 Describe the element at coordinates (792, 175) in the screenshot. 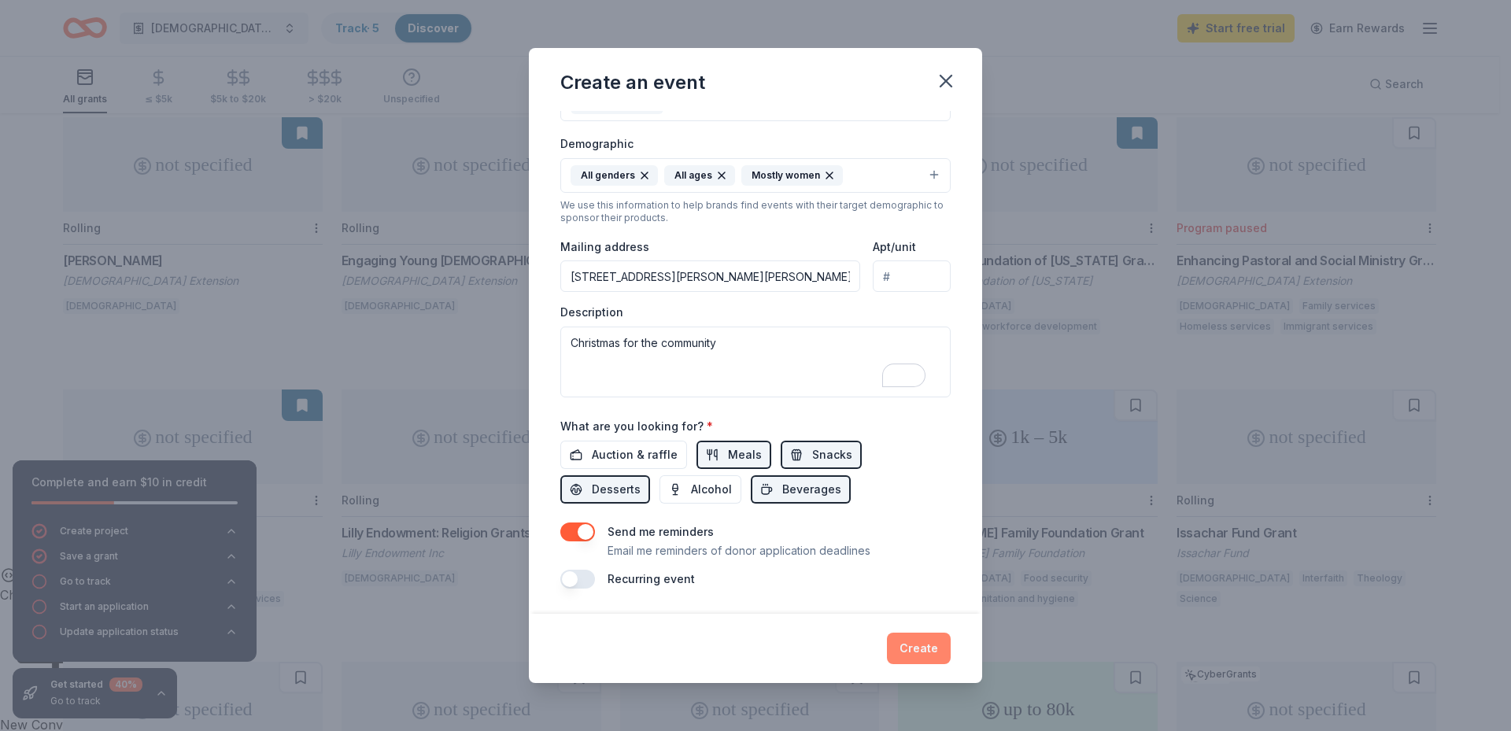

I see `div: Mostly women` at that location.